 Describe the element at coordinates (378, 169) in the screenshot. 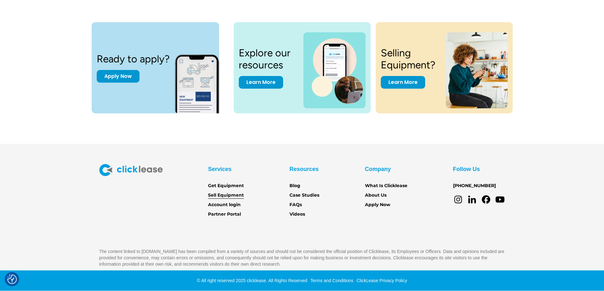

I see `div: Company` at that location.